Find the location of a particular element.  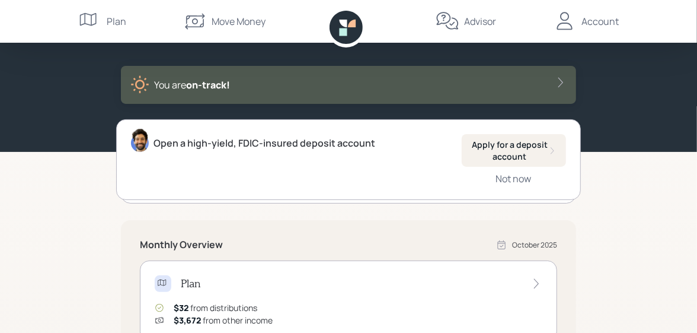

img: eric-schwartz-headshot.png is located at coordinates (140, 140).